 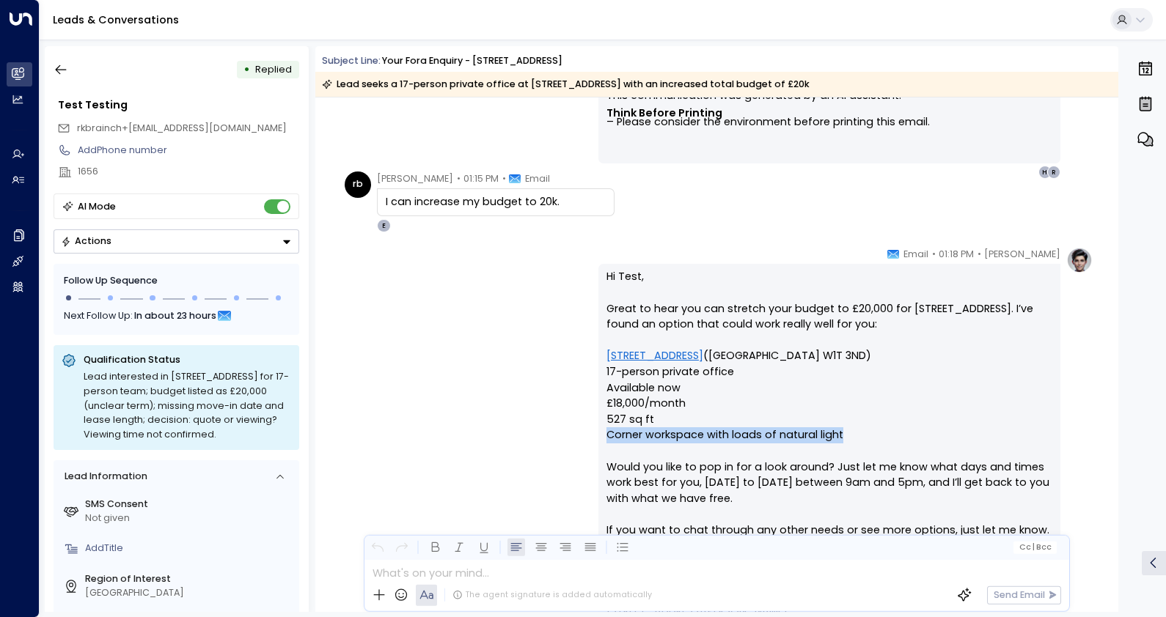 I want to click on span: Replied, so click(x=273, y=69).